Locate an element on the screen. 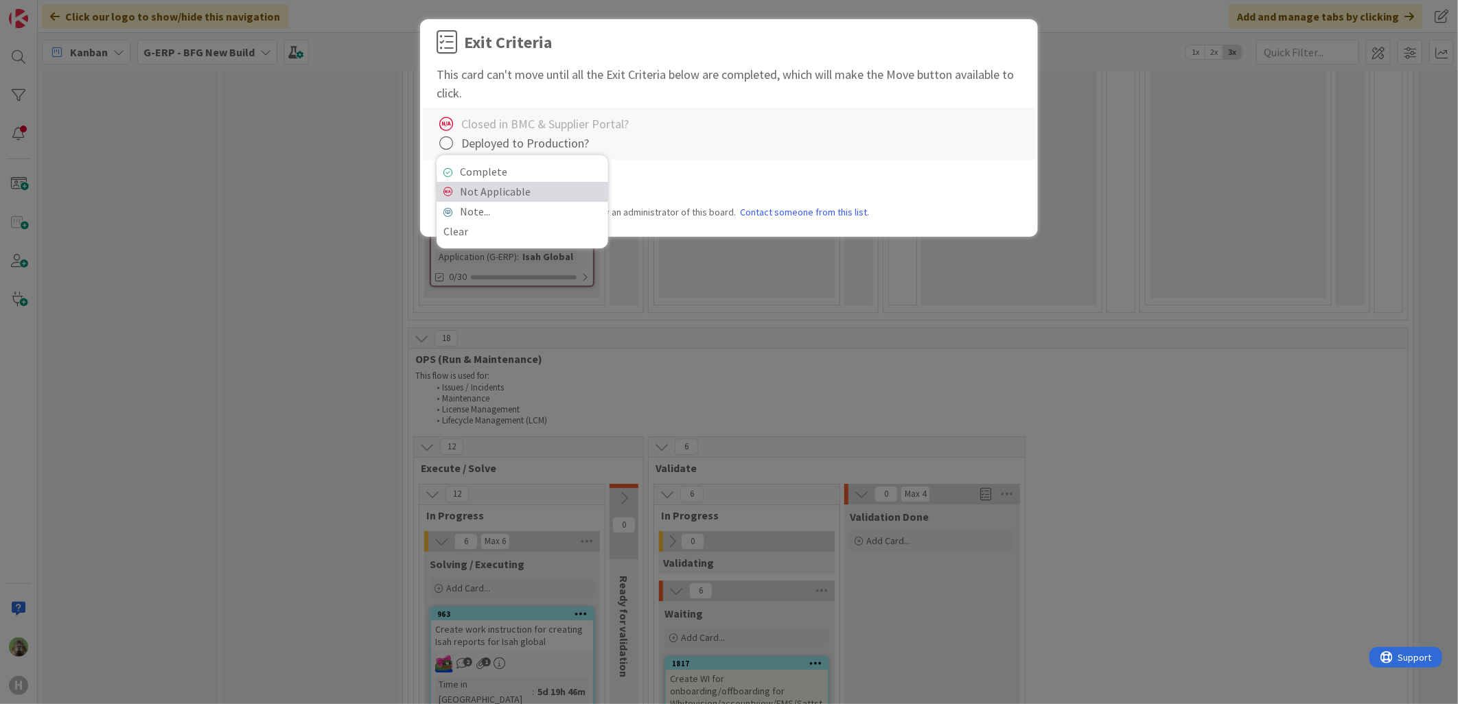 The width and height of the screenshot is (1458, 704). div: Note: Exit Criteria is a board setting set by an administrator of this board. is located at coordinates (729, 212).